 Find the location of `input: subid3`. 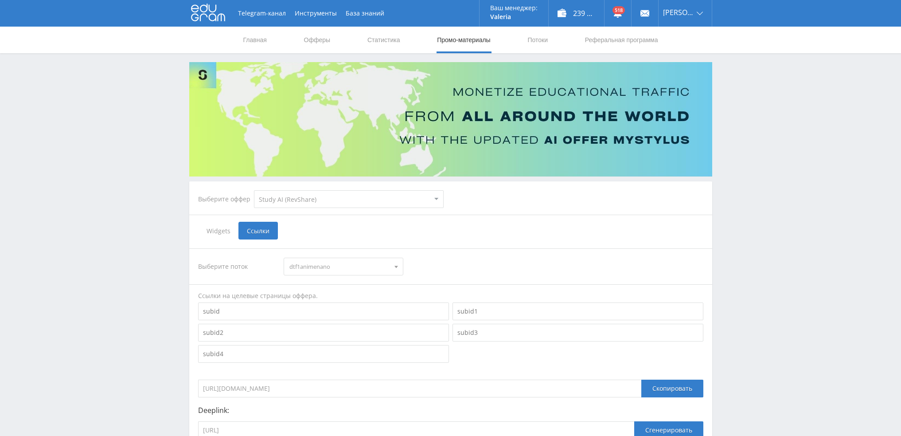

input: subid3 is located at coordinates (578, 332).